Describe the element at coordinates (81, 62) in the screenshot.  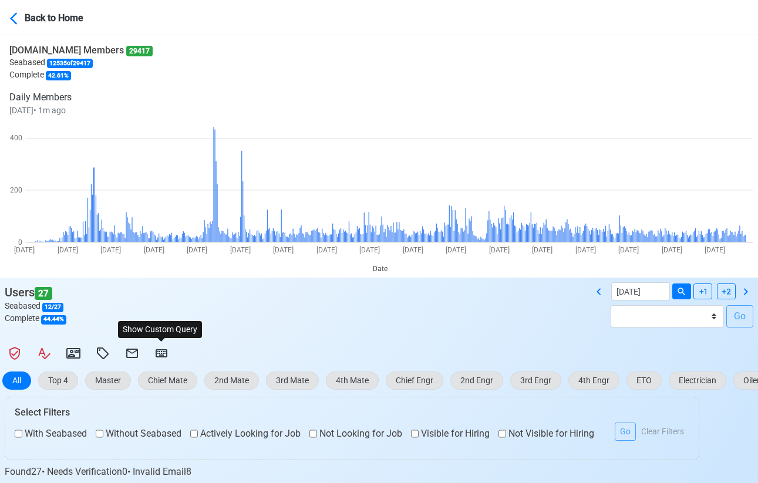
I see `p: Seabased` at that location.